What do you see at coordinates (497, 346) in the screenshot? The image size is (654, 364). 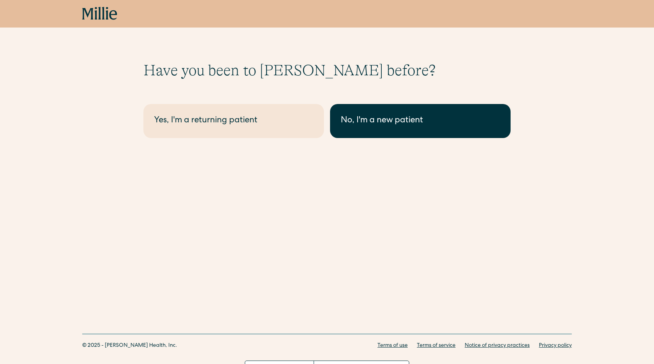 I see `a: Notice of privacy practices` at bounding box center [497, 346].